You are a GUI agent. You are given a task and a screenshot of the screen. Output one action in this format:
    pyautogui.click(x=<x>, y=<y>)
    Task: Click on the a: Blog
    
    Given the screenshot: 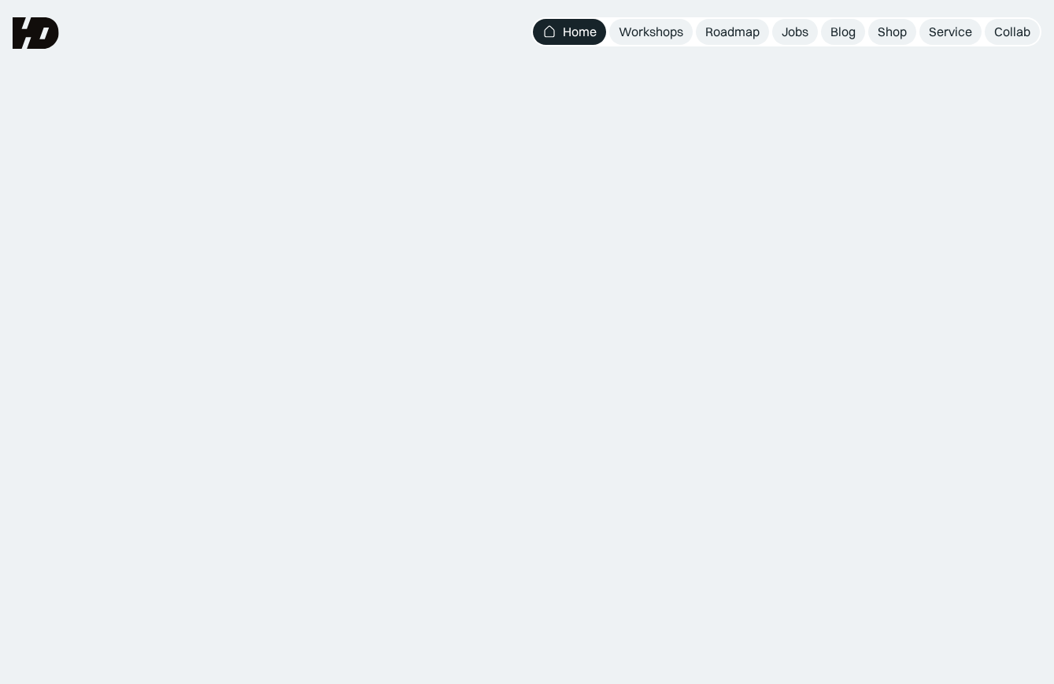 What is the action you would take?
    pyautogui.click(x=843, y=31)
    